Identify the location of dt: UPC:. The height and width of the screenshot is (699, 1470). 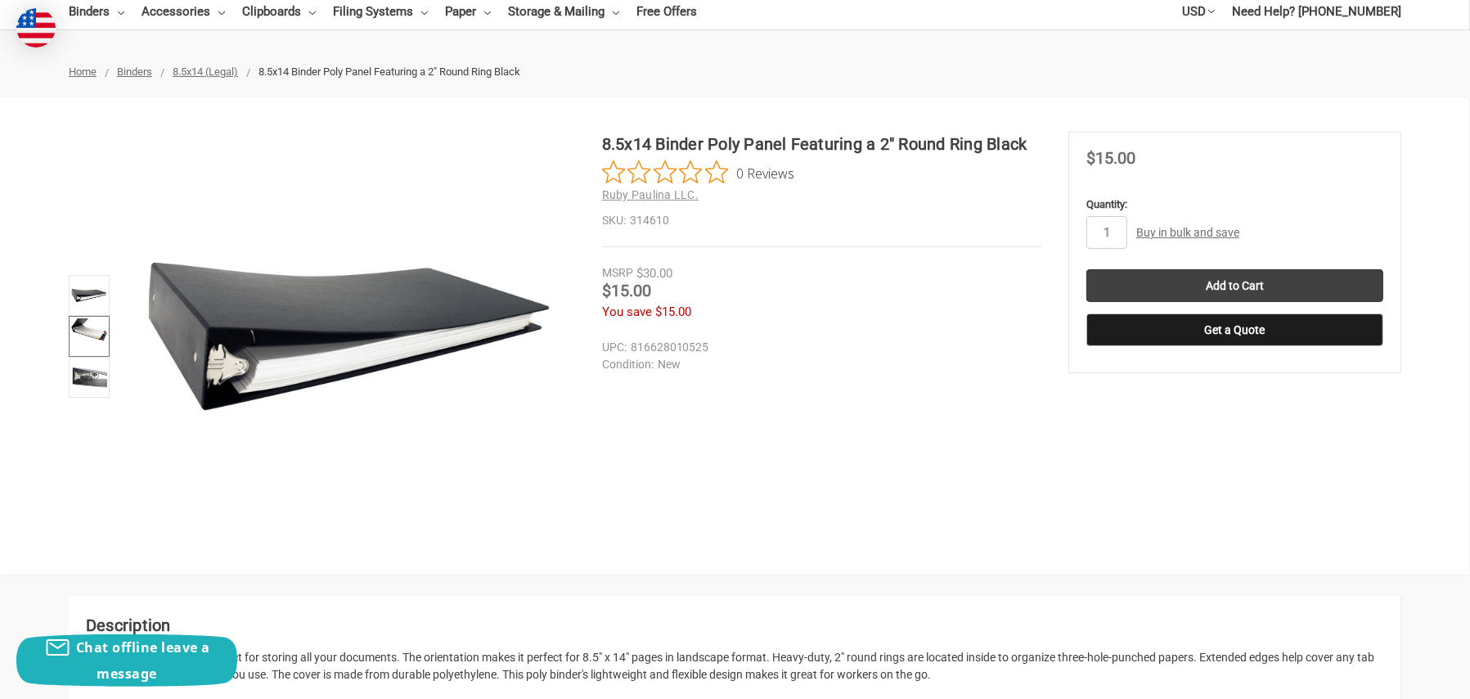
(614, 347).